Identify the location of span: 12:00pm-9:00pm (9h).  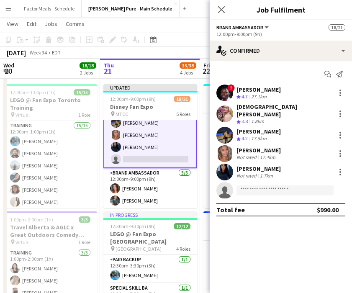
(133, 99).